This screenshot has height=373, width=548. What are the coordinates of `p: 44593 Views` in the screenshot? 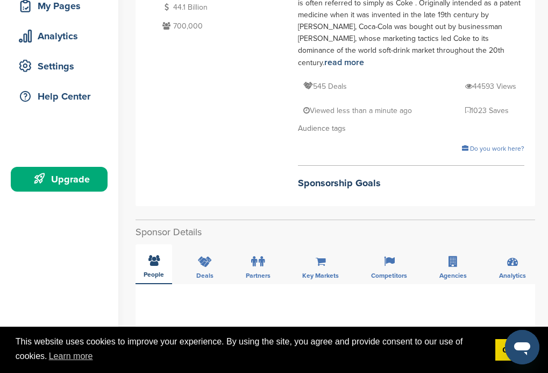 It's located at (490, 86).